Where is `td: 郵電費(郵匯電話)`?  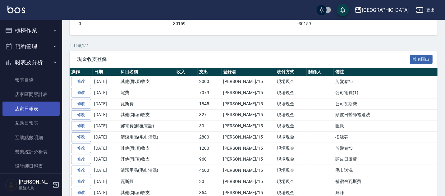 td: 郵電費(郵匯電話) is located at coordinates (147, 126).